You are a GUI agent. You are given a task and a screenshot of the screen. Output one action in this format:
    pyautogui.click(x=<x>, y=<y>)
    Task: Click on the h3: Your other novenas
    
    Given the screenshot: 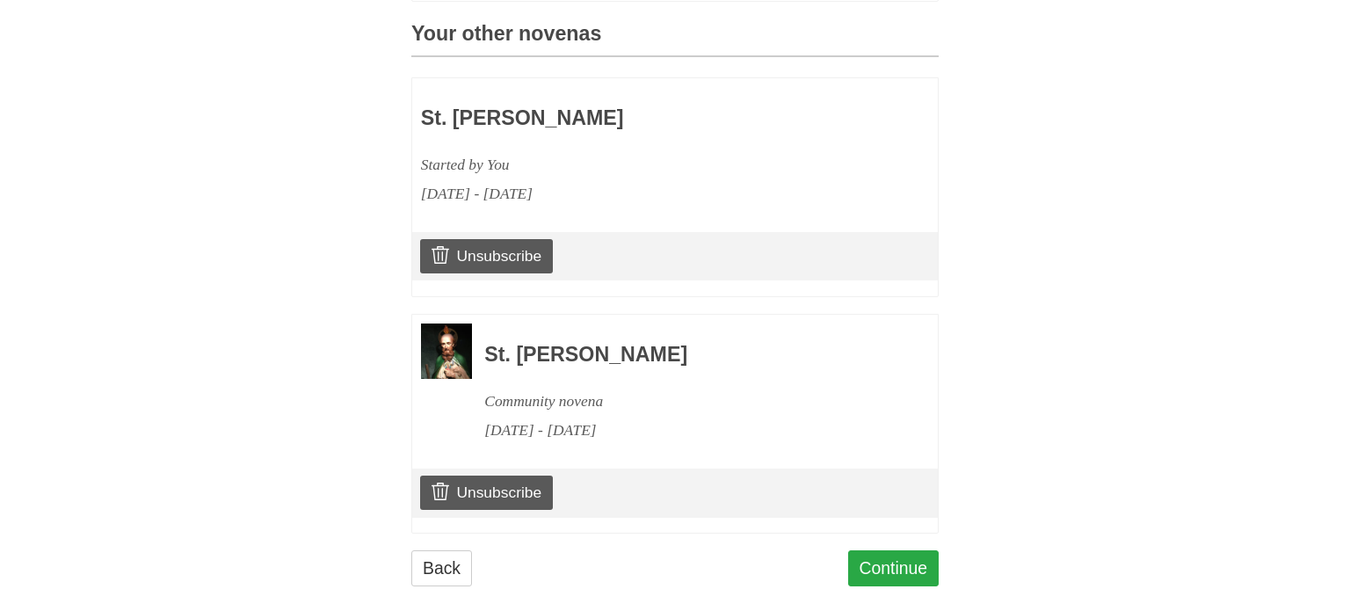 What is the action you would take?
    pyautogui.click(x=675, y=40)
    